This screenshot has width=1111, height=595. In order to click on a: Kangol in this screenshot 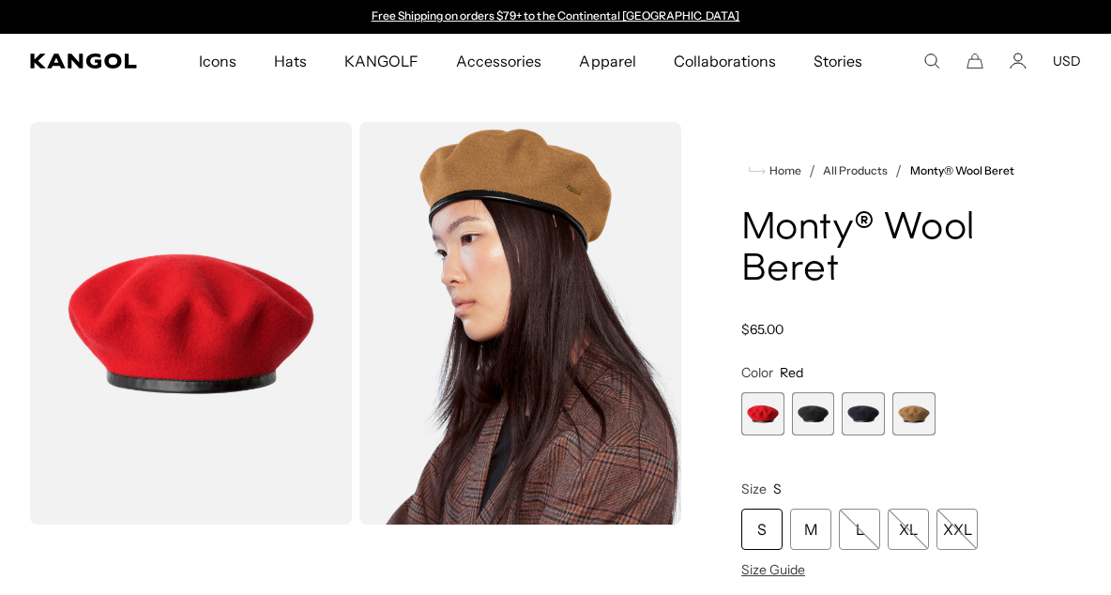, I will do `click(84, 61)`.